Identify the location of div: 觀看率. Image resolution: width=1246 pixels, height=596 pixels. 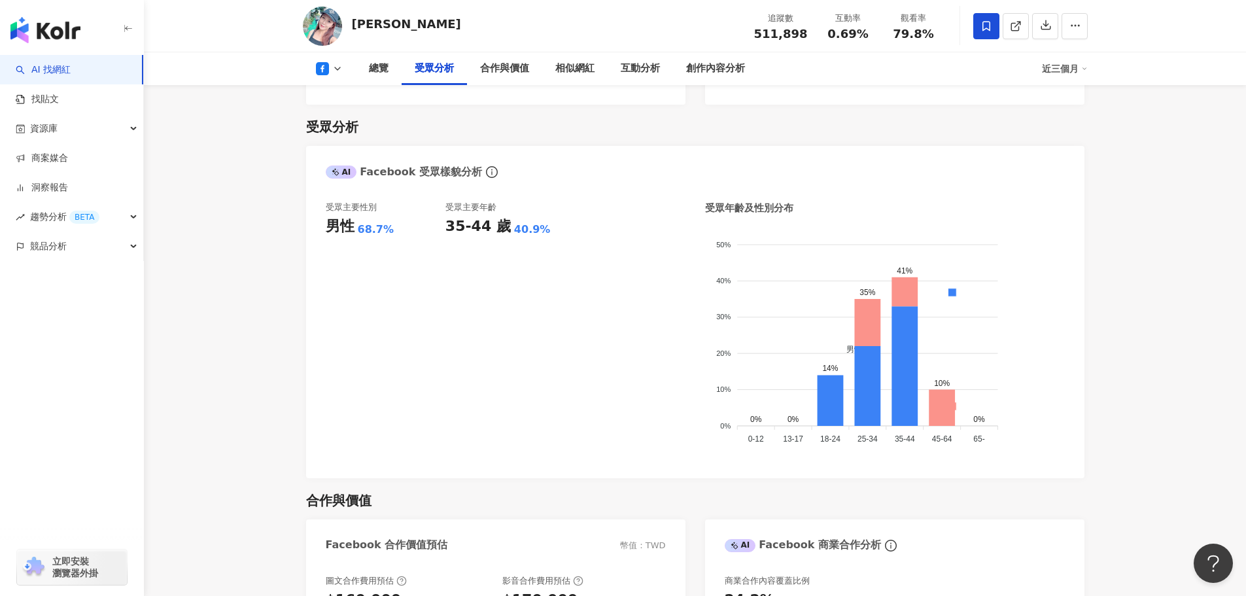
(914, 18).